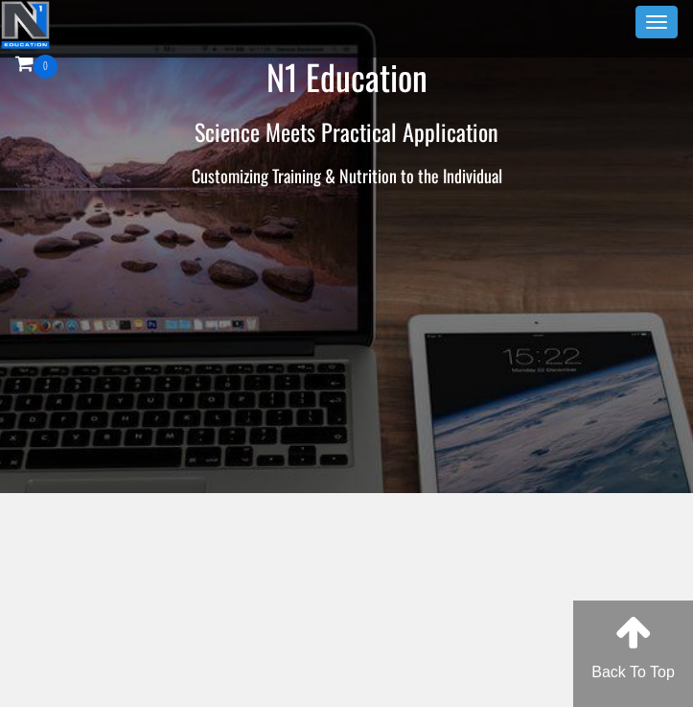 The width and height of the screenshot is (693, 707). Describe the element at coordinates (36, 62) in the screenshot. I see `a: 0` at that location.